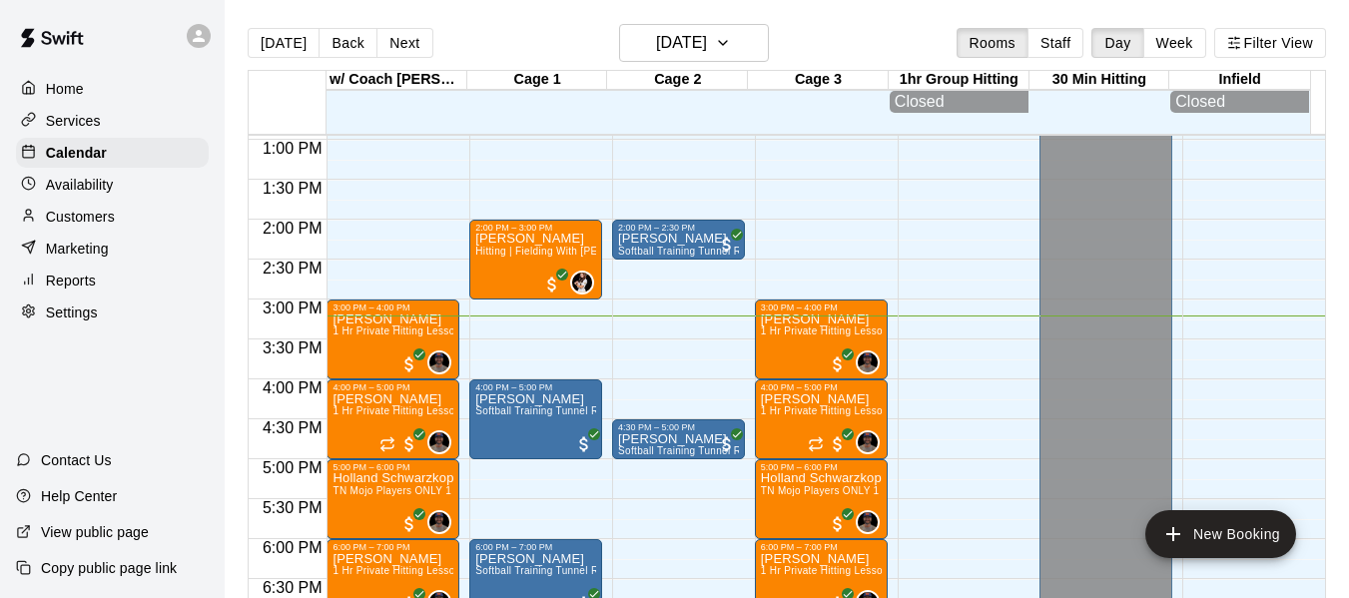  I want to click on div: 1hr Group Hitting, so click(959, 80).